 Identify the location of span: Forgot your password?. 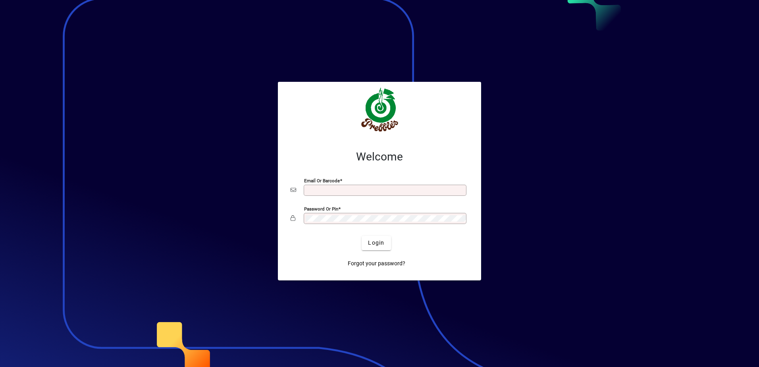
(376, 263).